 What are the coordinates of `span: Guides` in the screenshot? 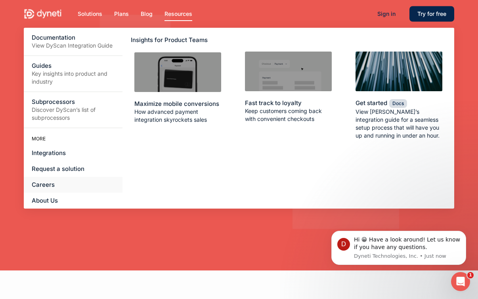 It's located at (42, 65).